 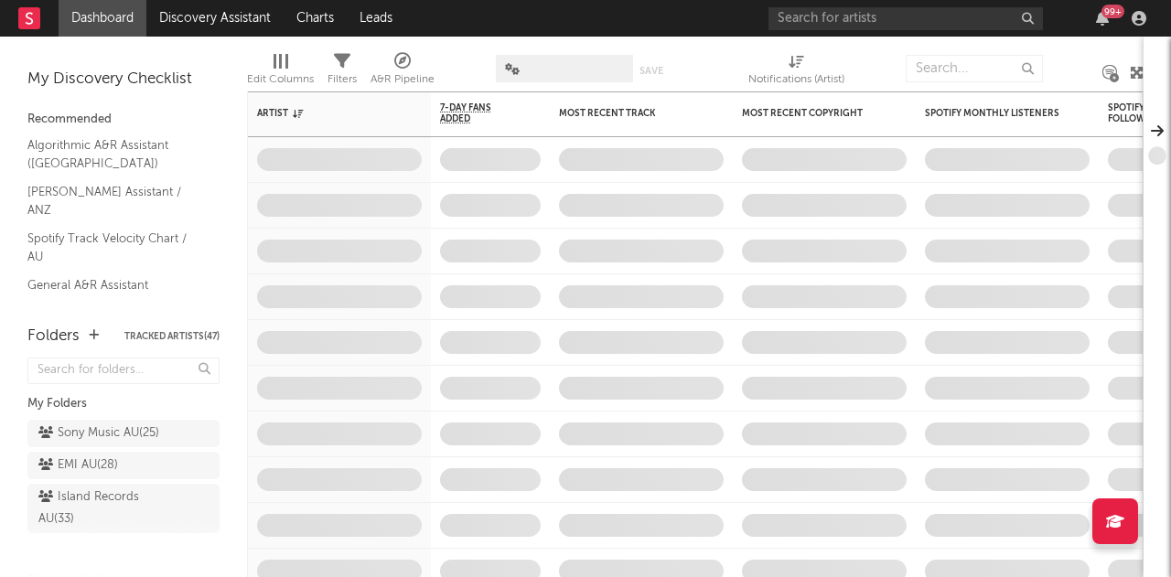 I want to click on div: My Folders, so click(x=123, y=404).